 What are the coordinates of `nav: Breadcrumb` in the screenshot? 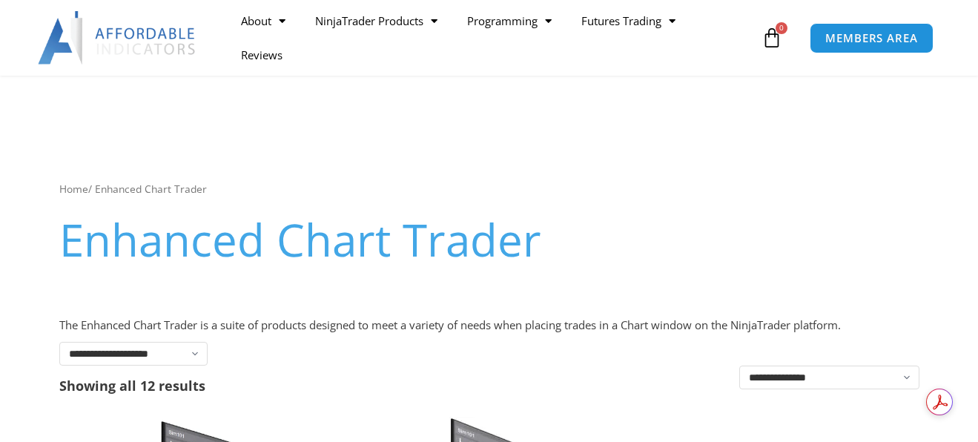 It's located at (489, 189).